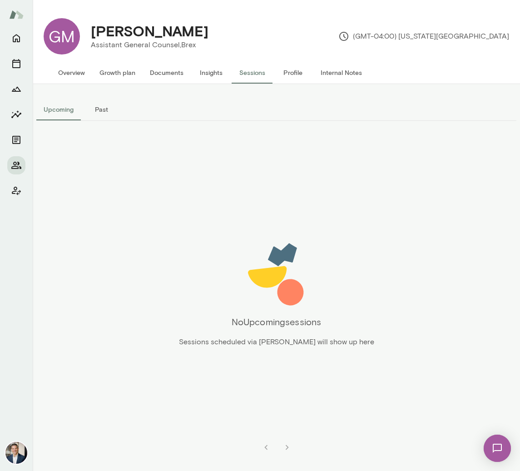 This screenshot has width=520, height=471. I want to click on div: GM, so click(62, 36).